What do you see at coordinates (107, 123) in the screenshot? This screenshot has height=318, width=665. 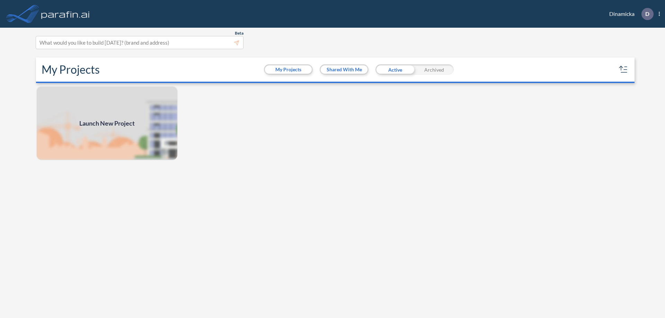 I see `a: Launch New Project` at bounding box center [107, 123].